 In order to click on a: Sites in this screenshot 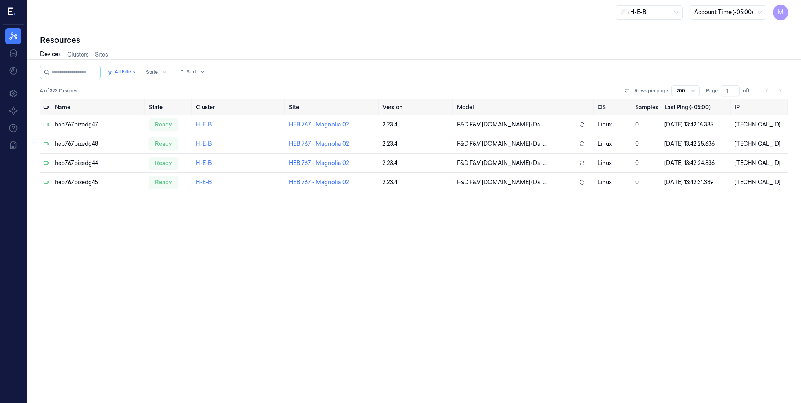, I will do `click(101, 55)`.